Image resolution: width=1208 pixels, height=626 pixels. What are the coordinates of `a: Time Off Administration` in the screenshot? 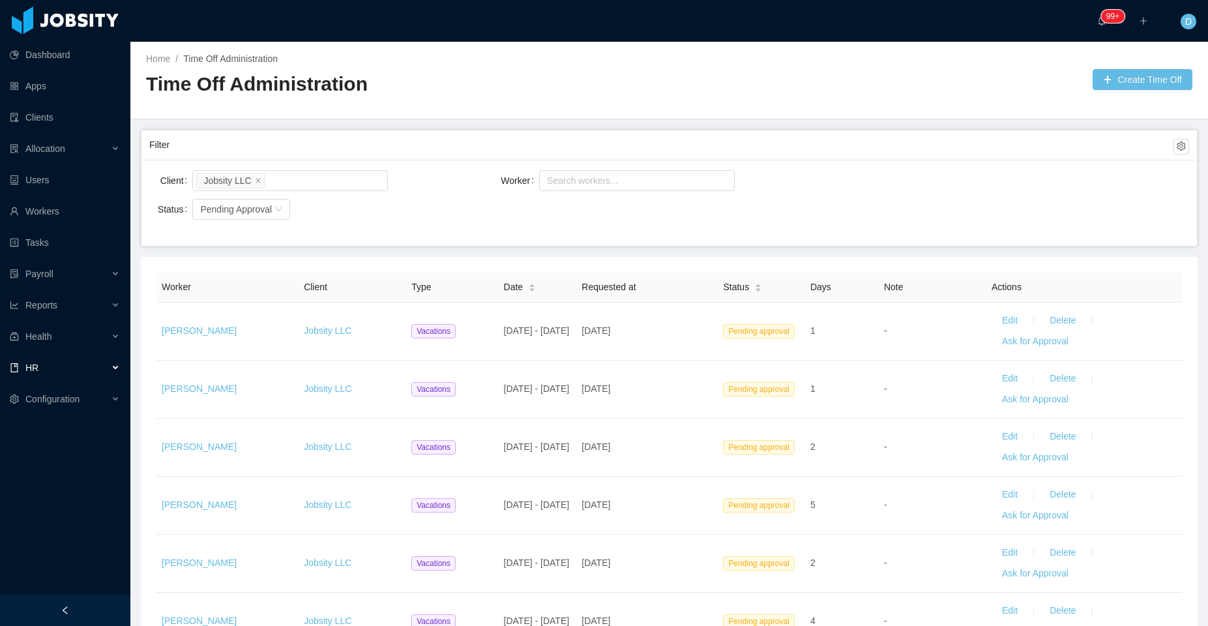 It's located at (230, 59).